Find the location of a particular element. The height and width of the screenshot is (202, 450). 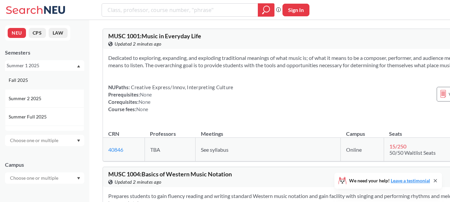

svg: magnifying glass is located at coordinates (266, 10).